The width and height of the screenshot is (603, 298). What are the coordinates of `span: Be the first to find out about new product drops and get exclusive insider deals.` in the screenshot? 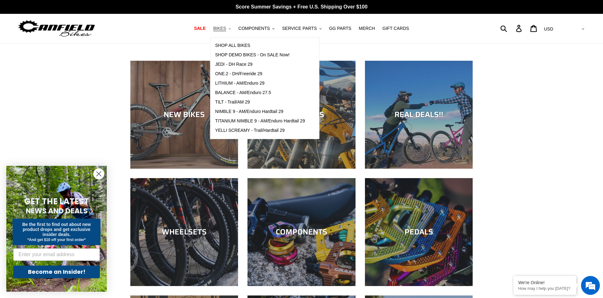 It's located at (57, 229).